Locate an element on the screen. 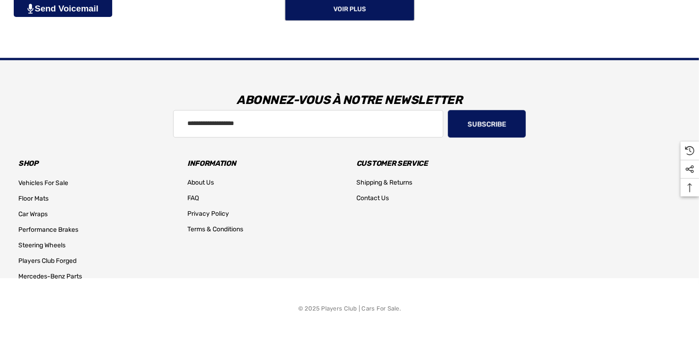 The height and width of the screenshot is (338, 699). span: Voir plus is located at coordinates (350, 9).